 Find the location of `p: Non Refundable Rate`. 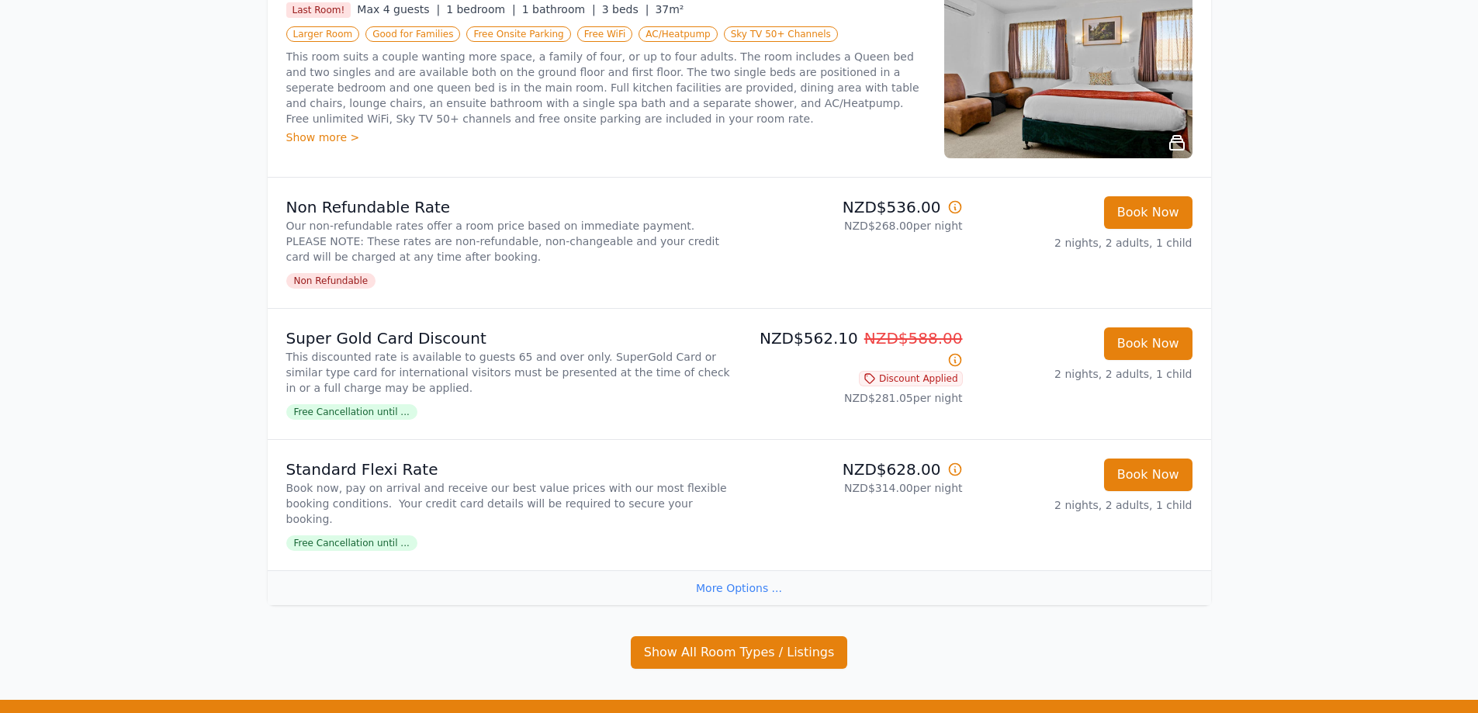

p: Non Refundable Rate is located at coordinates (510, 207).